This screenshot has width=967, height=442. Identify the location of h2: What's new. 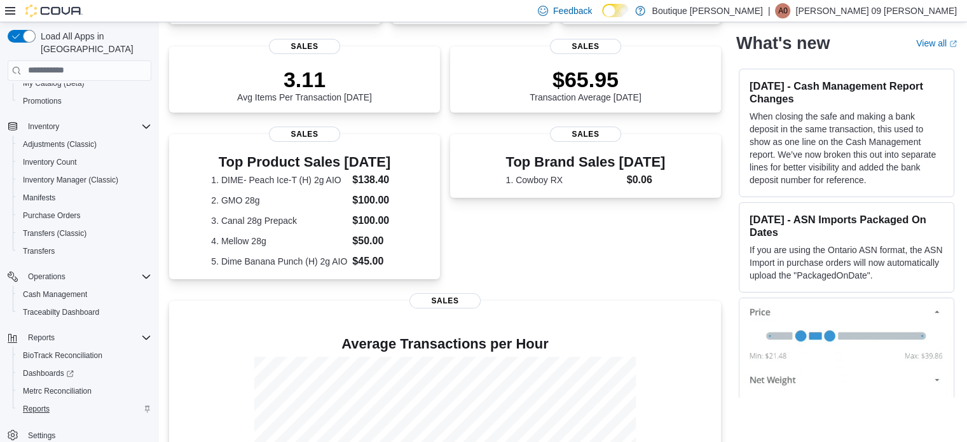
(783, 43).